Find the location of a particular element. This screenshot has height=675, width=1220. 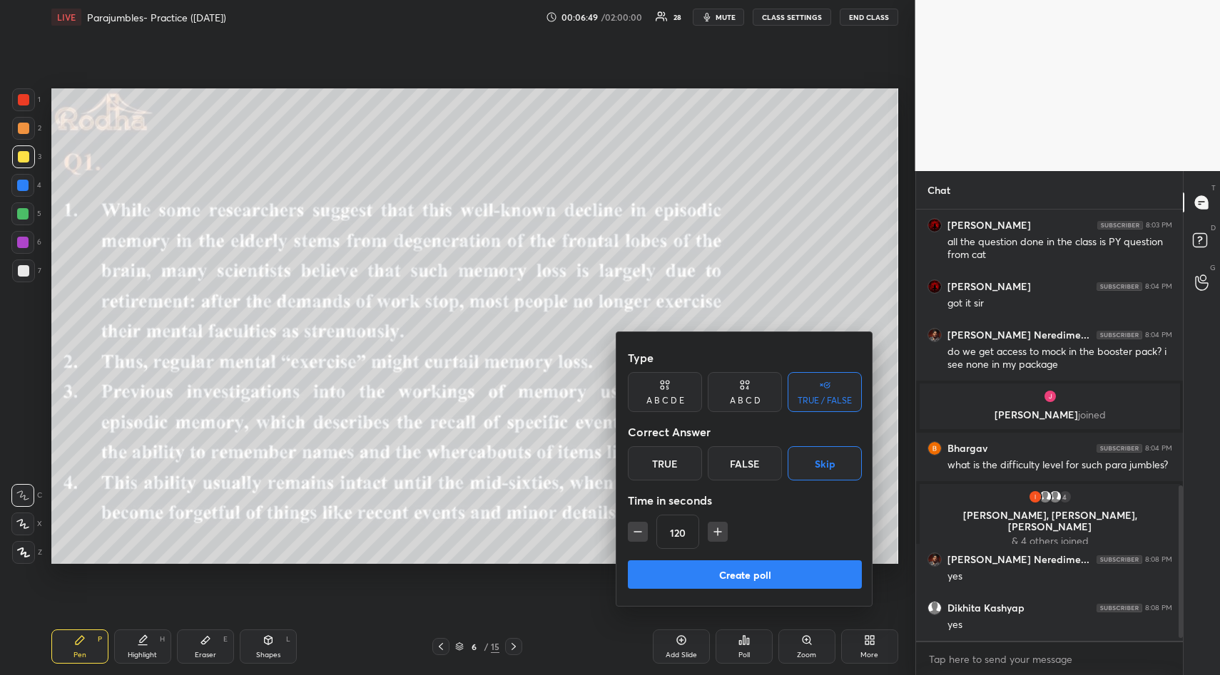

div: A B C D is located at coordinates (745, 401).